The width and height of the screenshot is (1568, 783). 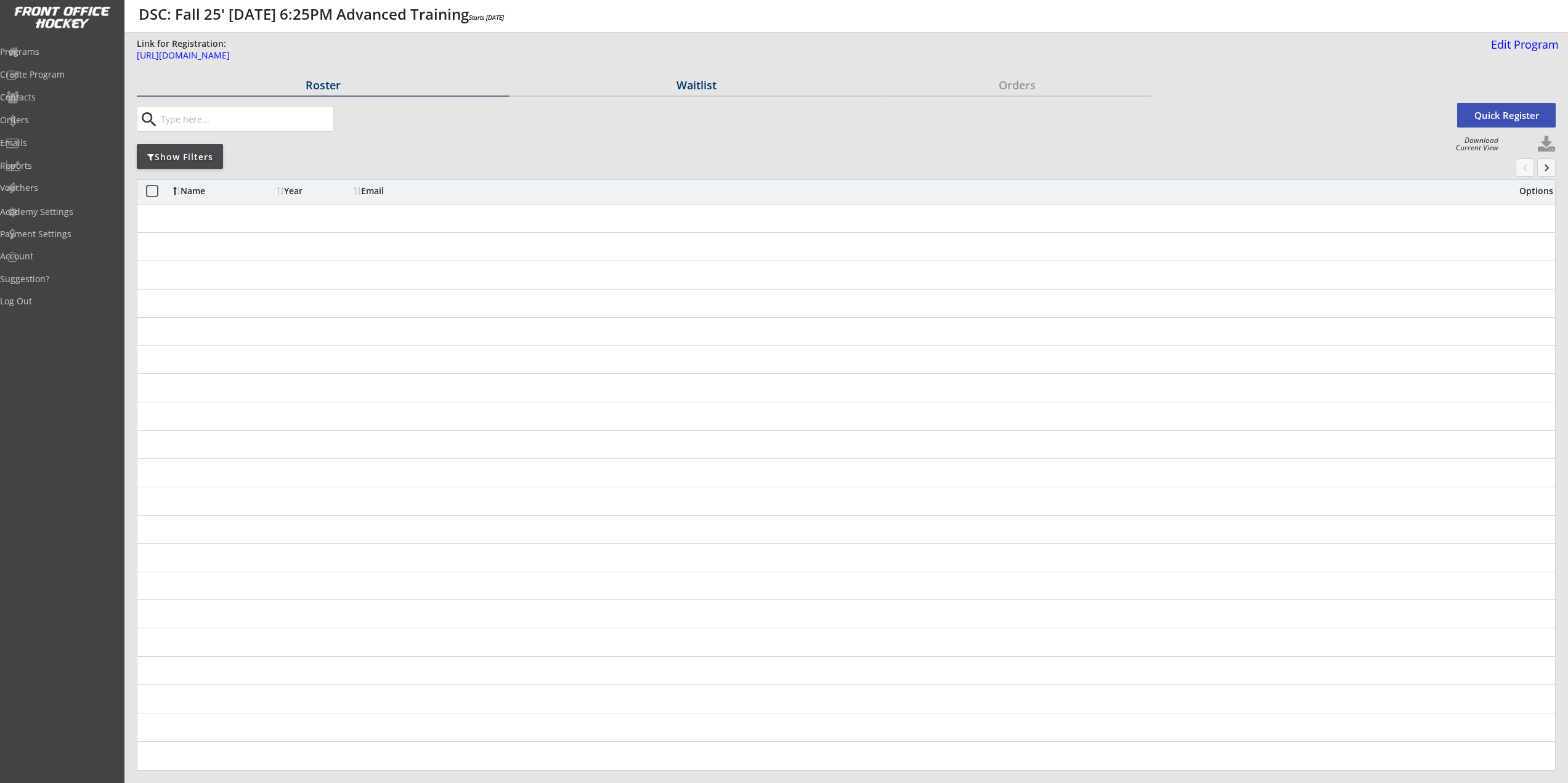 What do you see at coordinates (1546, 145) in the screenshot?
I see `button: Click to download full roster. Your browser settings may try to block it, check your security set...` at bounding box center [1546, 145].